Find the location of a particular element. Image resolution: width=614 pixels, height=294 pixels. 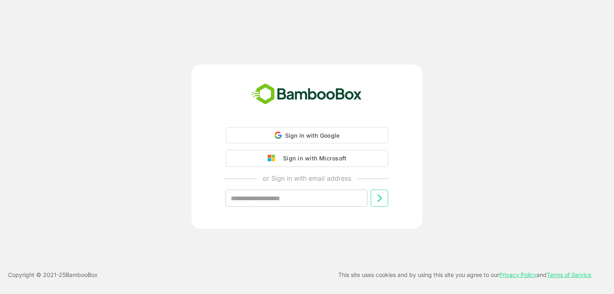

p: This site uses cookies and by using this site you agree to our and is located at coordinates (465, 275).